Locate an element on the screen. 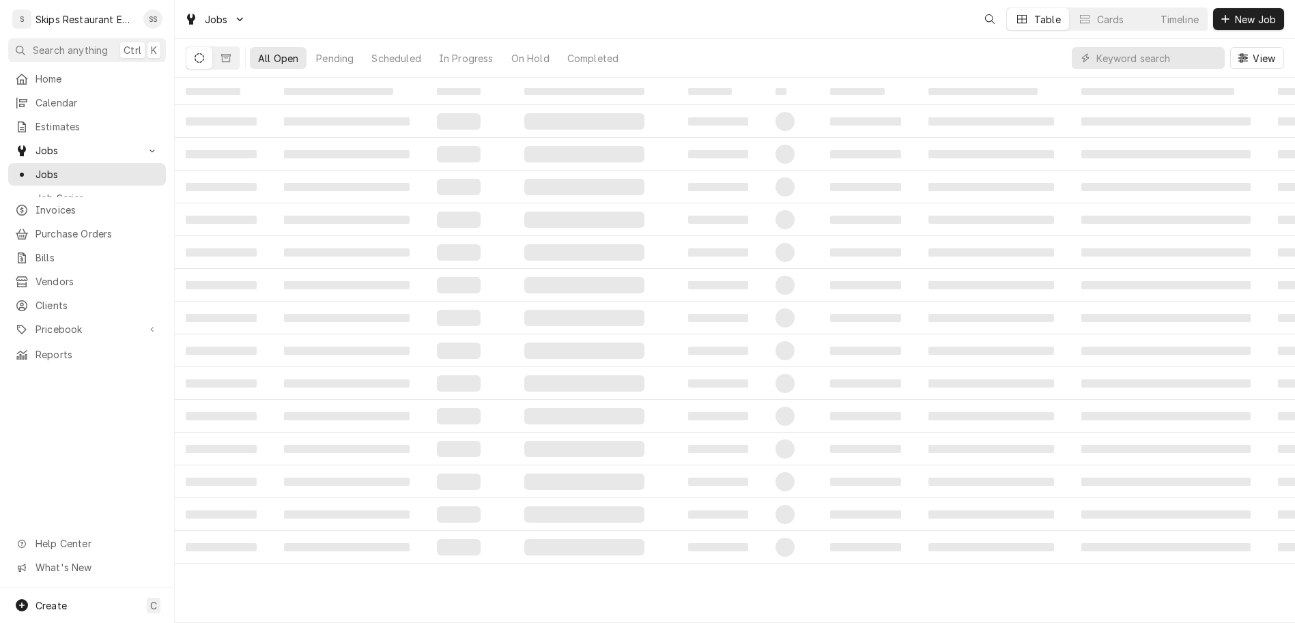 The width and height of the screenshot is (1295, 623). a: Home is located at coordinates (87, 79).